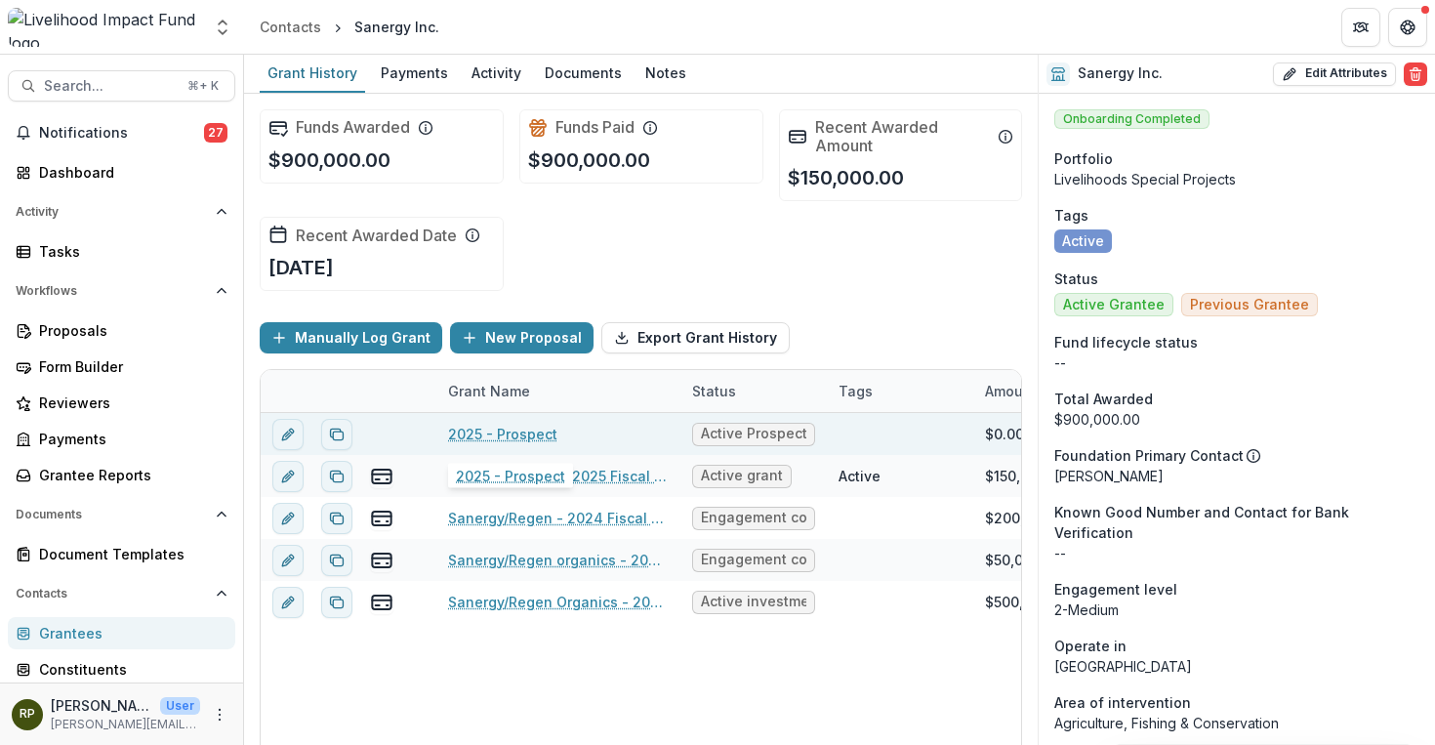 The image size is (1435, 745). I want to click on span: Activity, so click(111, 212).